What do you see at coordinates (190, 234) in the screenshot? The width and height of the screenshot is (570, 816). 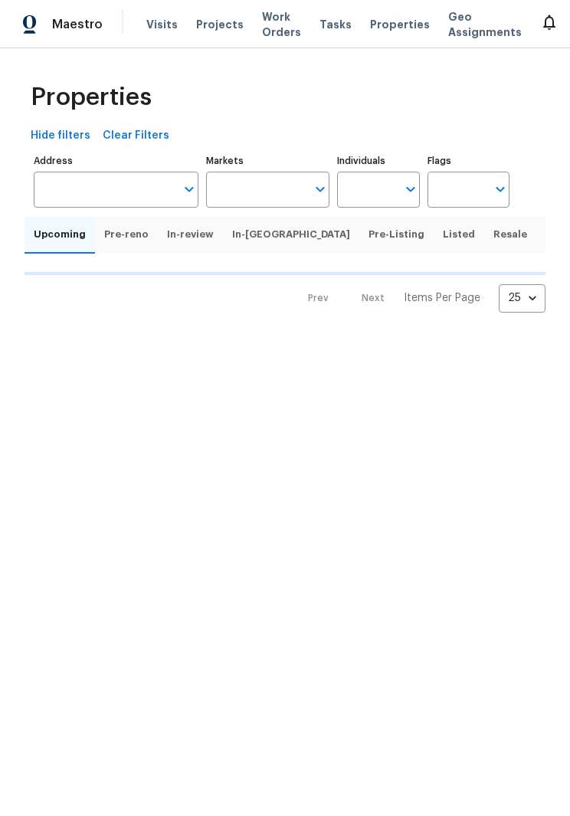 I see `span: In-review` at bounding box center [190, 234].